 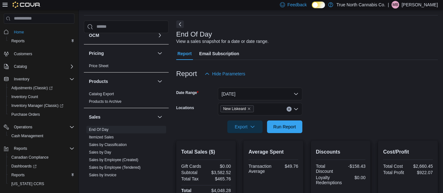 What do you see at coordinates (187, 74) in the screenshot?
I see `h3: Report` at bounding box center [187, 74].